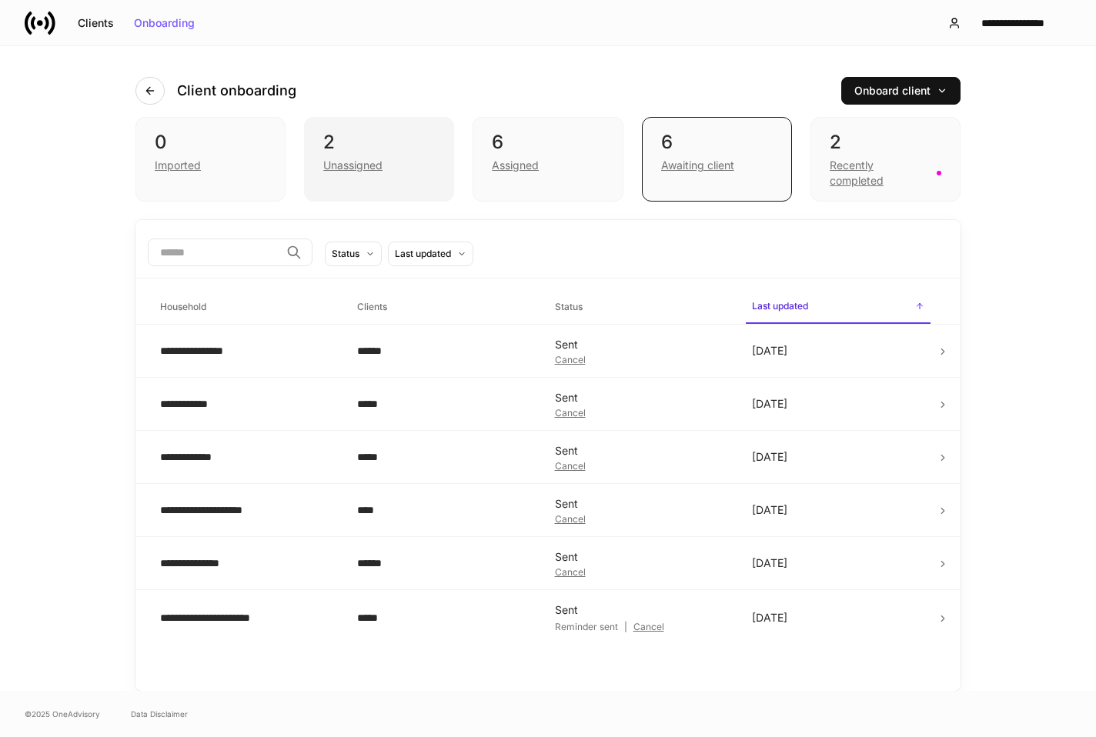 This screenshot has height=737, width=1096. I want to click on div: Unassigned, so click(352, 165).